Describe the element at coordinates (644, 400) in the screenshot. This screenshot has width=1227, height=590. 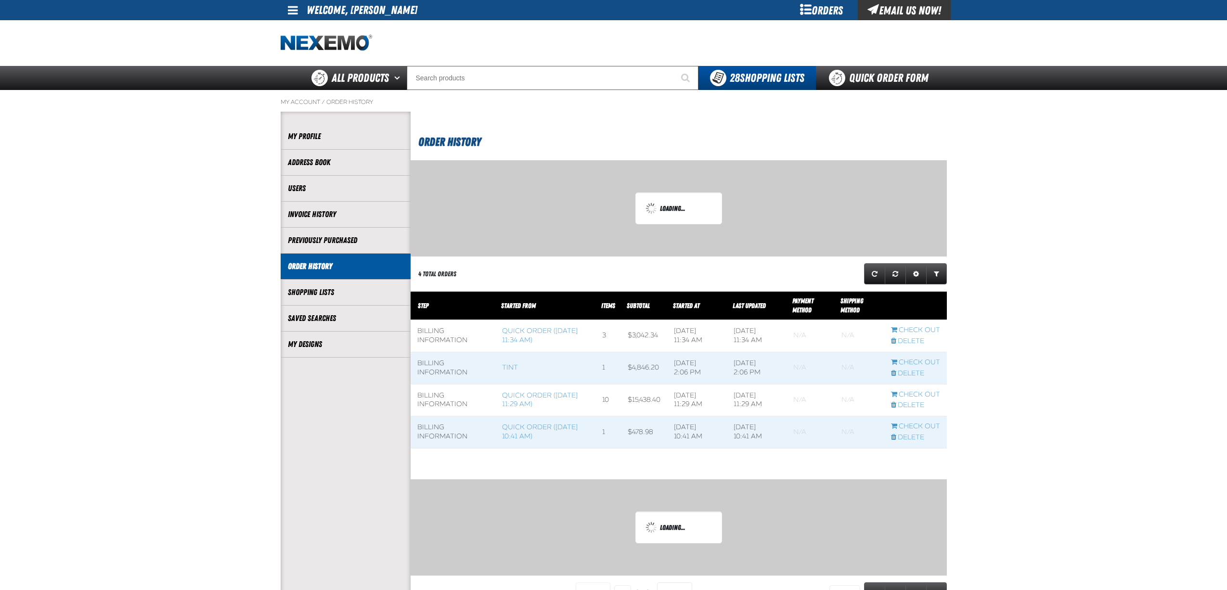
I see `td: $15,438.40` at that location.